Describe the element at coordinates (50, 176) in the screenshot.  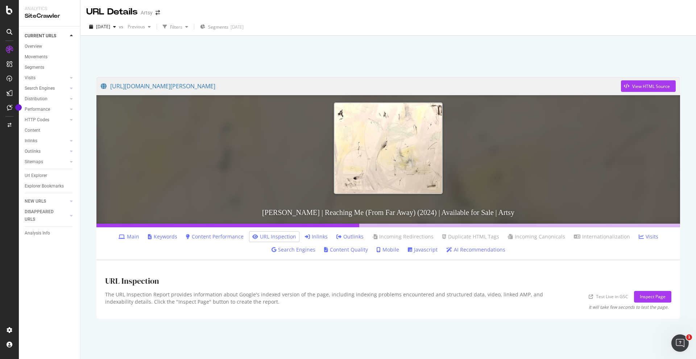
I see `a: Url Explorer` at that location.